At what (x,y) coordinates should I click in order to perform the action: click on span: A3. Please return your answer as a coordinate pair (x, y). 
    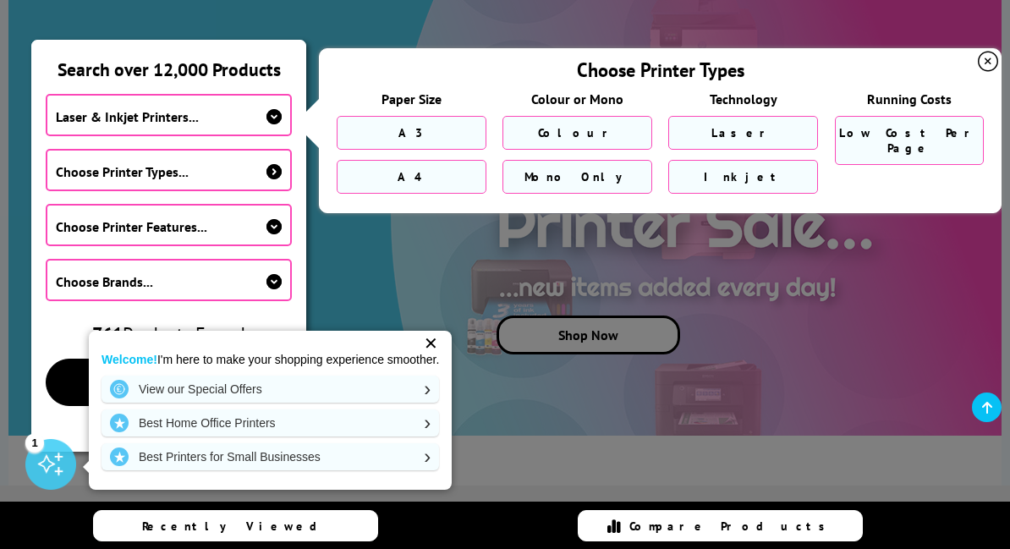
    Looking at the image, I should click on (411, 133).